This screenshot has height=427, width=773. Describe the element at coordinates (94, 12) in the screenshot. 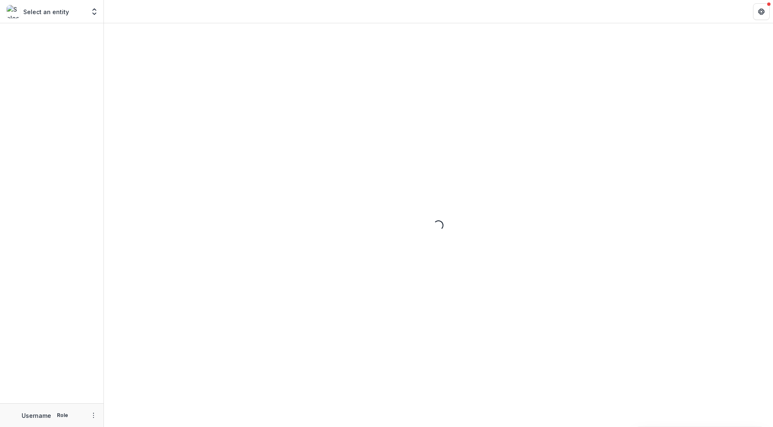

I see `button: Open entity switcher` at that location.